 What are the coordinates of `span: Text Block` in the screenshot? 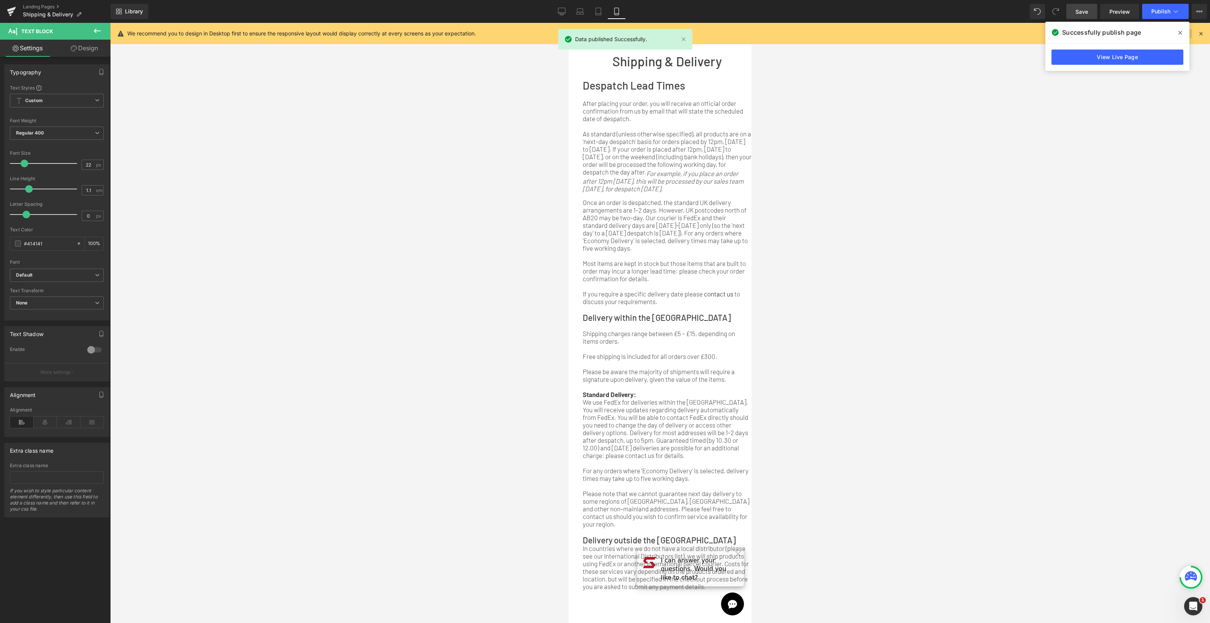 It's located at (37, 31).